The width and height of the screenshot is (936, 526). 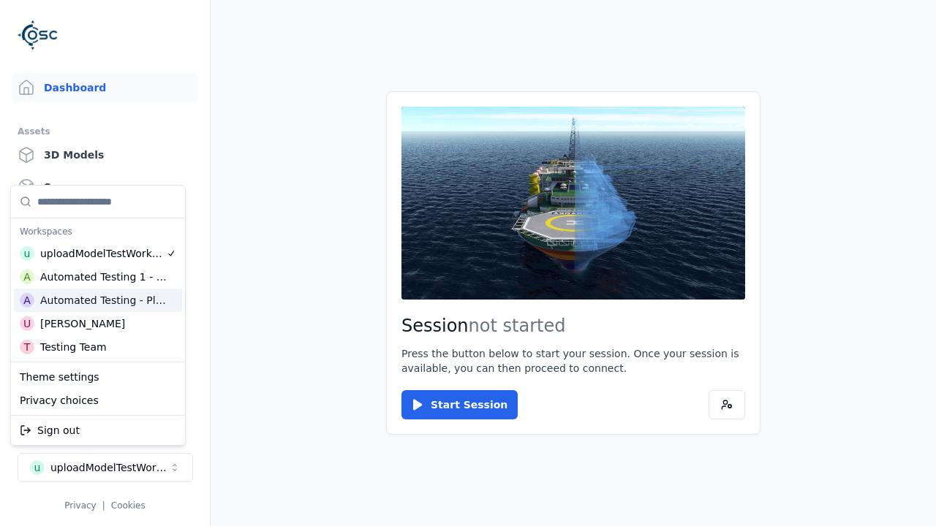 What do you see at coordinates (27, 254) in the screenshot?
I see `div: u` at bounding box center [27, 254].